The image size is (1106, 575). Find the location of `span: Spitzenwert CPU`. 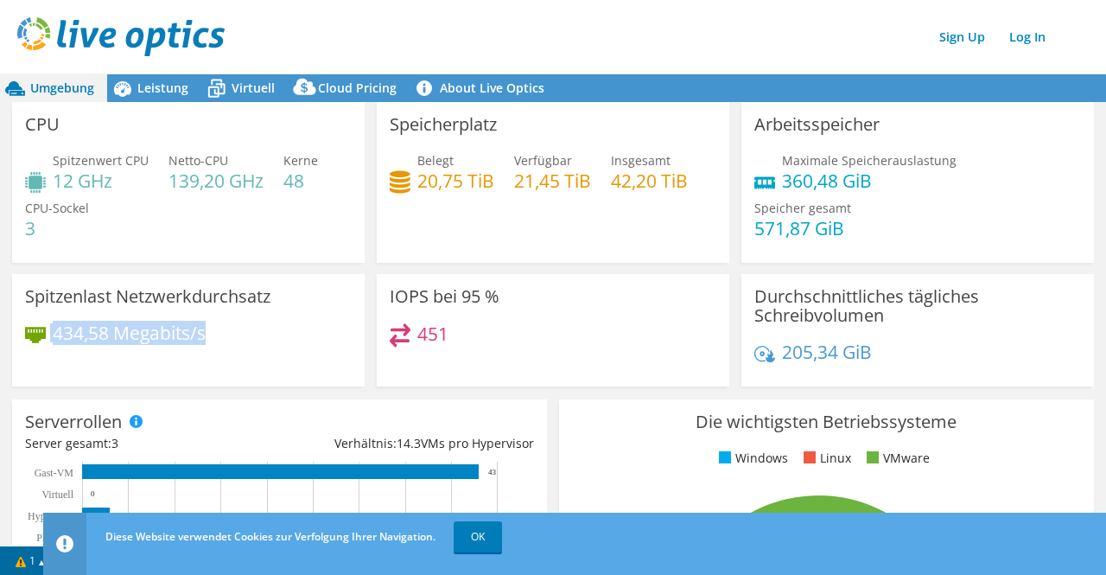

span: Spitzenwert CPU is located at coordinates (100, 160).